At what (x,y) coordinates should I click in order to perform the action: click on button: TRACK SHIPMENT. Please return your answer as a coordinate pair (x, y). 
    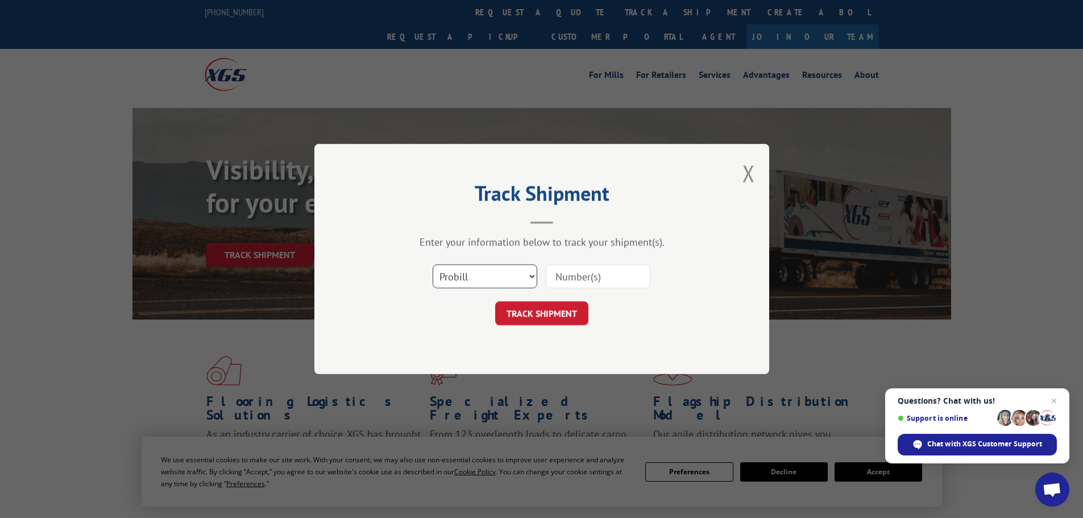
    Looking at the image, I should click on (542, 313).